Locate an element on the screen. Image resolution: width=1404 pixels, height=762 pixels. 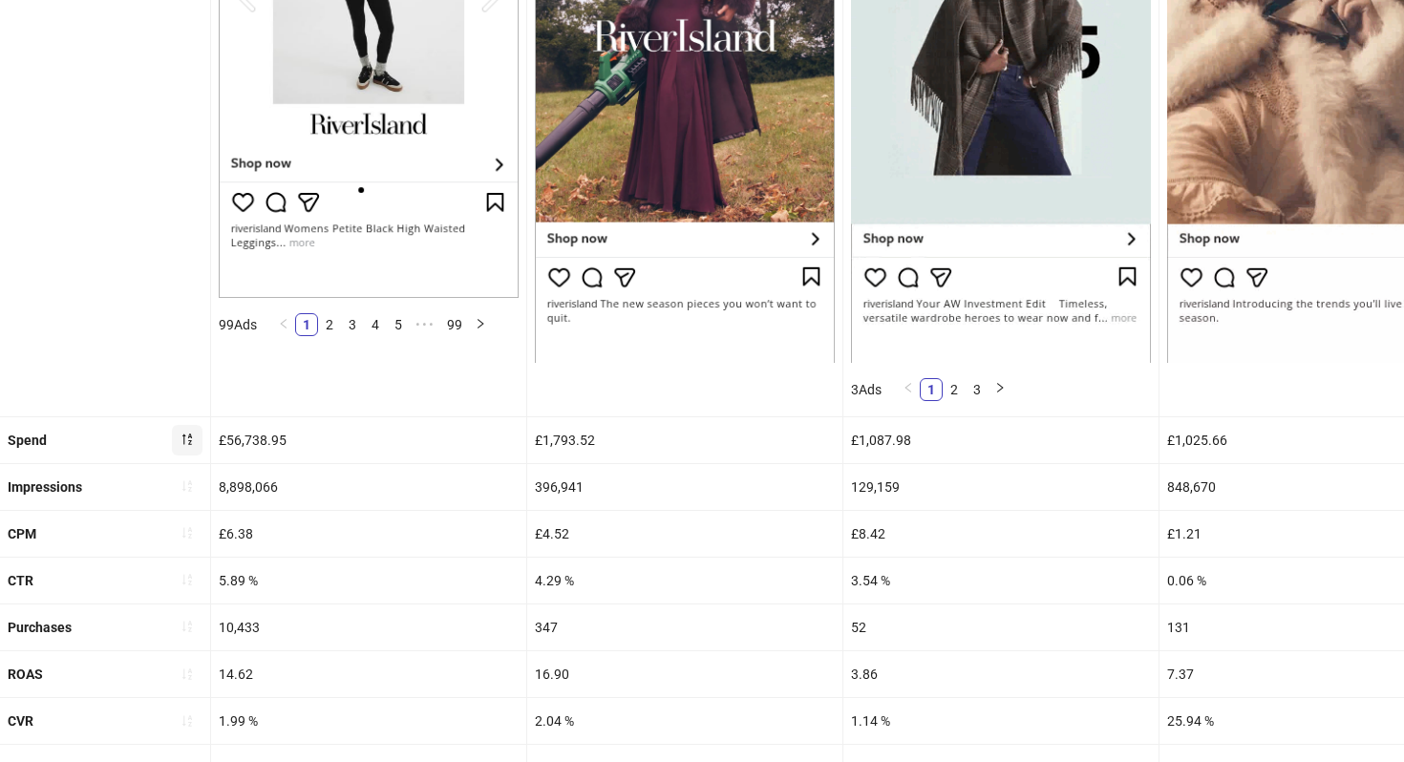
div: 8,898,066 is located at coordinates (369, 487).